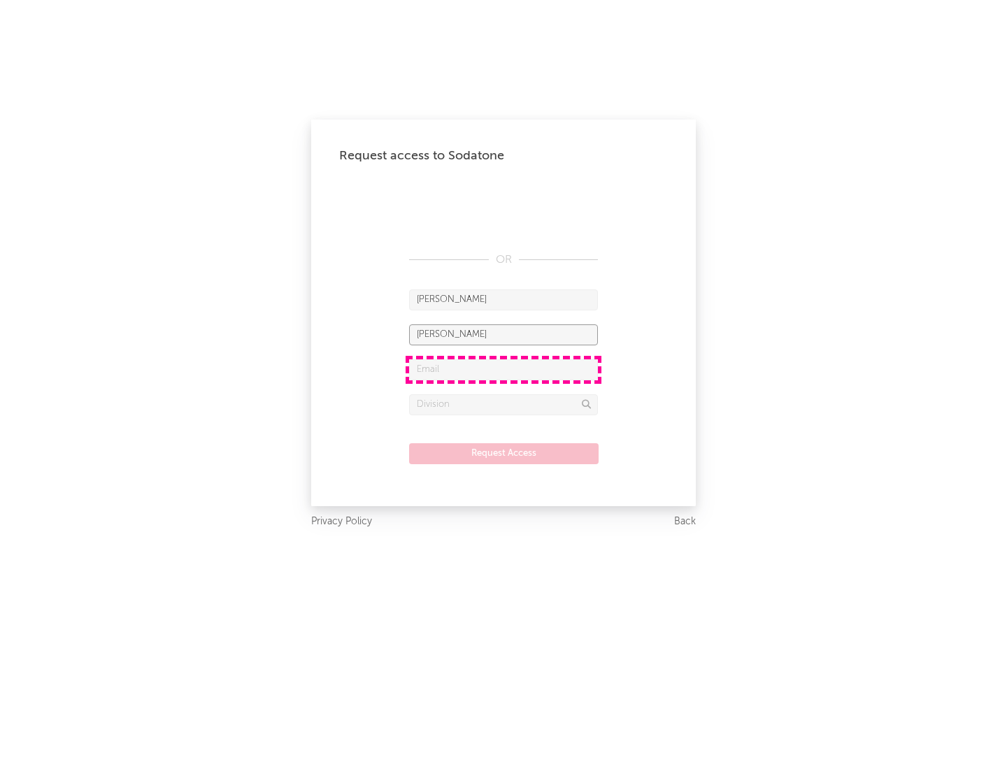 The height and width of the screenshot is (769, 1007). Describe the element at coordinates (503, 335) in the screenshot. I see `input: Last Name` at that location.